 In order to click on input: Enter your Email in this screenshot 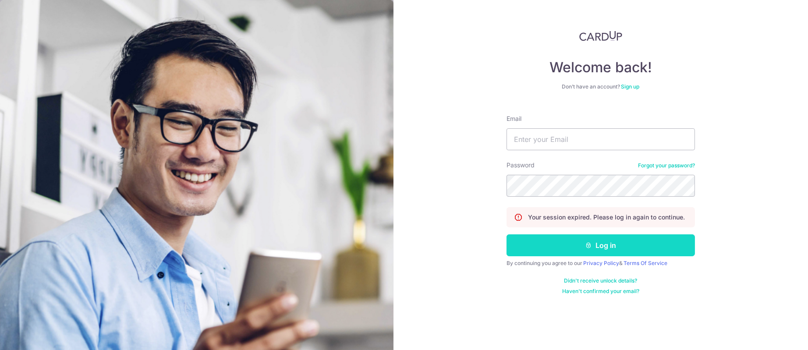, I will do `click(601, 139)`.